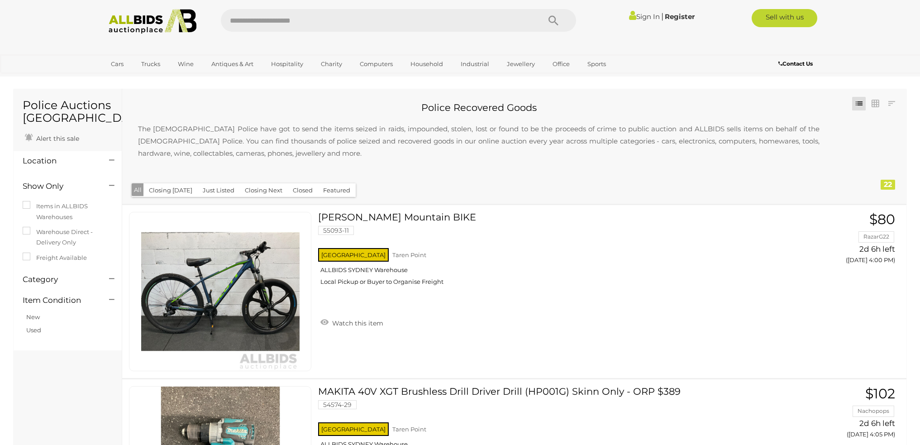 This screenshot has width=920, height=445. Describe the element at coordinates (59, 279) in the screenshot. I see `h4: Category` at that location.